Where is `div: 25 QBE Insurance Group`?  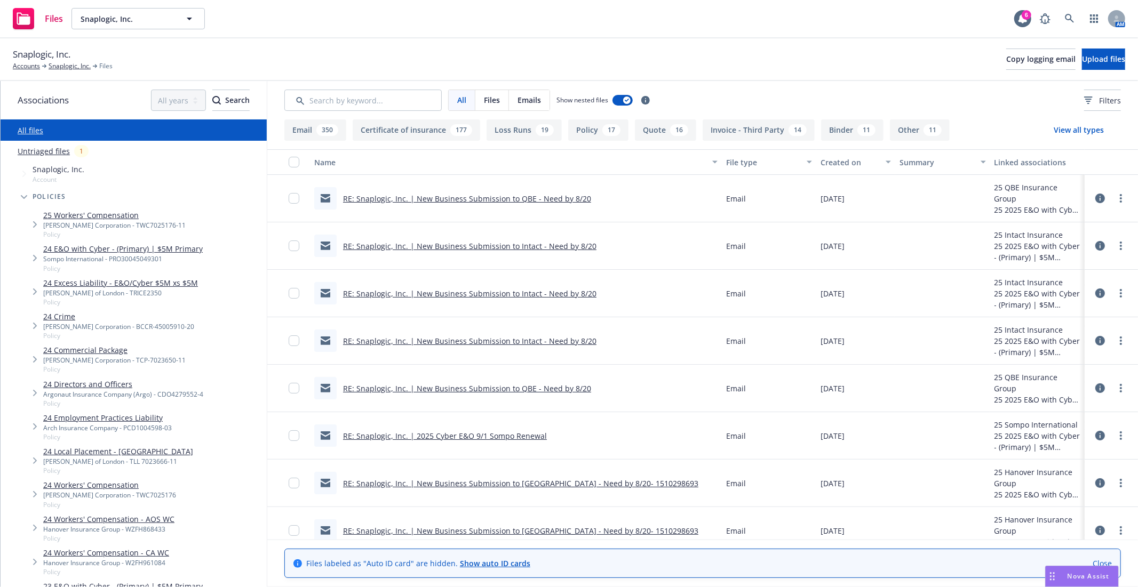 div: 25 QBE Insurance Group is located at coordinates (1037, 193).